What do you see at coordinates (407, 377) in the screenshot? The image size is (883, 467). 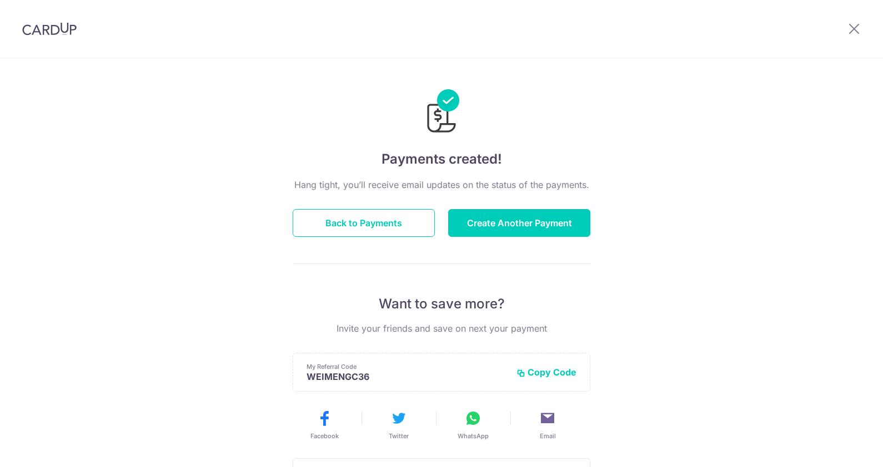 I see `p: WEIMENGC36` at bounding box center [407, 377].